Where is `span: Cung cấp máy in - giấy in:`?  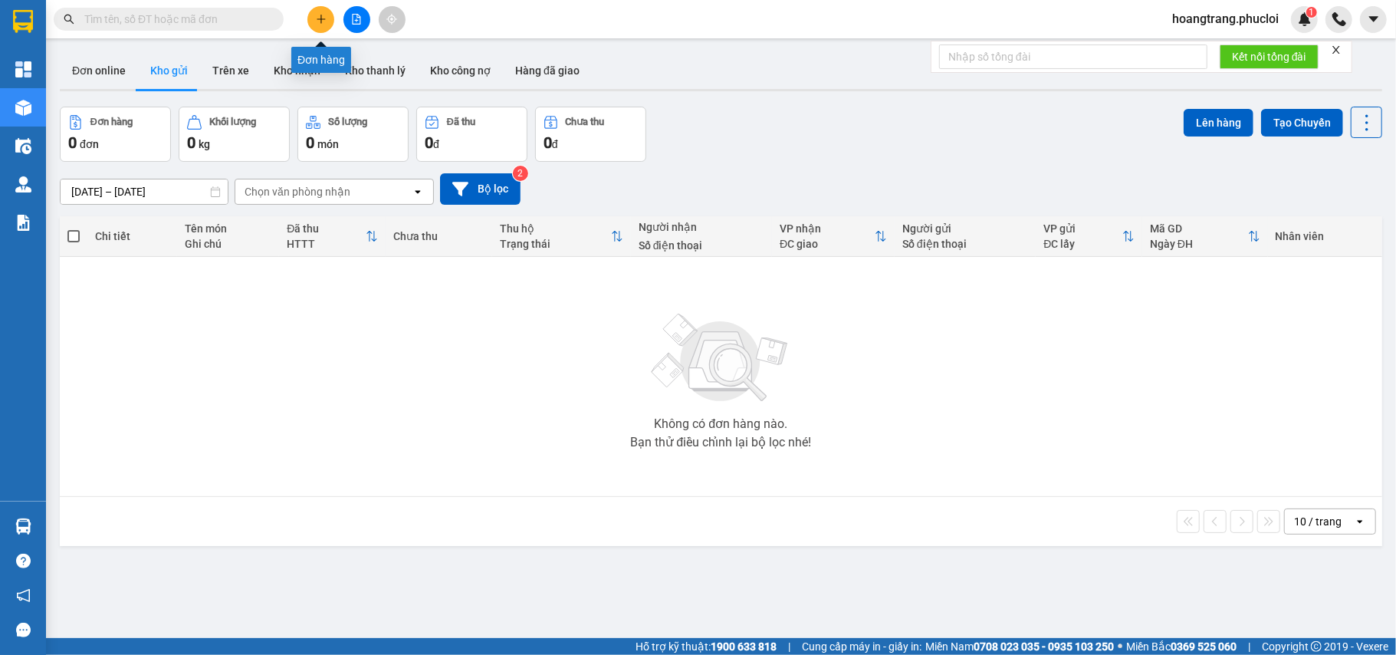 span: Cung cấp máy in - giấy in: is located at coordinates (862, 646).